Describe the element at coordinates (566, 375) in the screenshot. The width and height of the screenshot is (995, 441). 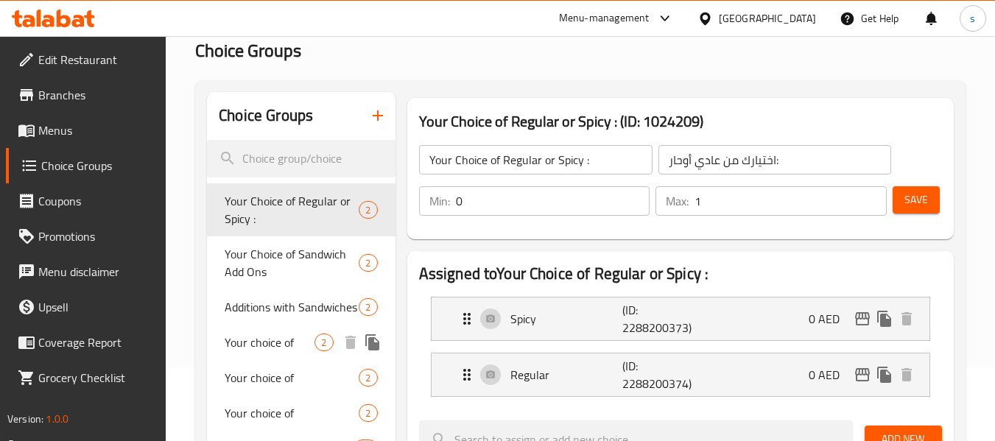
I see `p: Regular` at that location.